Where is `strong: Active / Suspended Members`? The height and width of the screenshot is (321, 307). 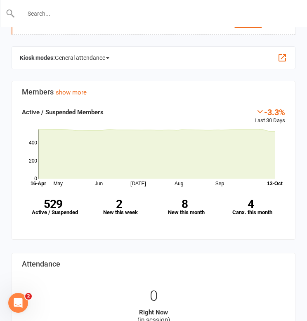
strong: Active / Suspended Members is located at coordinates (63, 112).